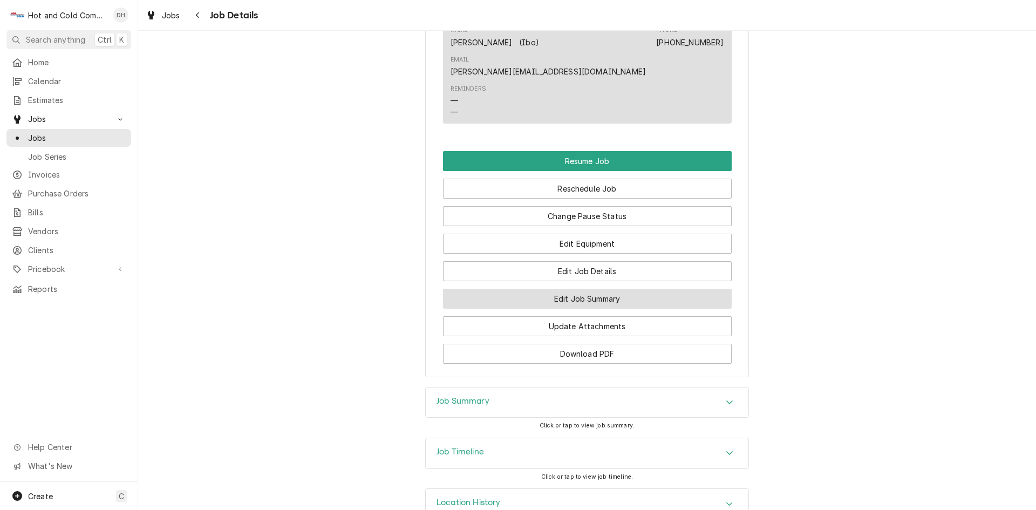  I want to click on a: Go to Jobs, so click(69, 119).